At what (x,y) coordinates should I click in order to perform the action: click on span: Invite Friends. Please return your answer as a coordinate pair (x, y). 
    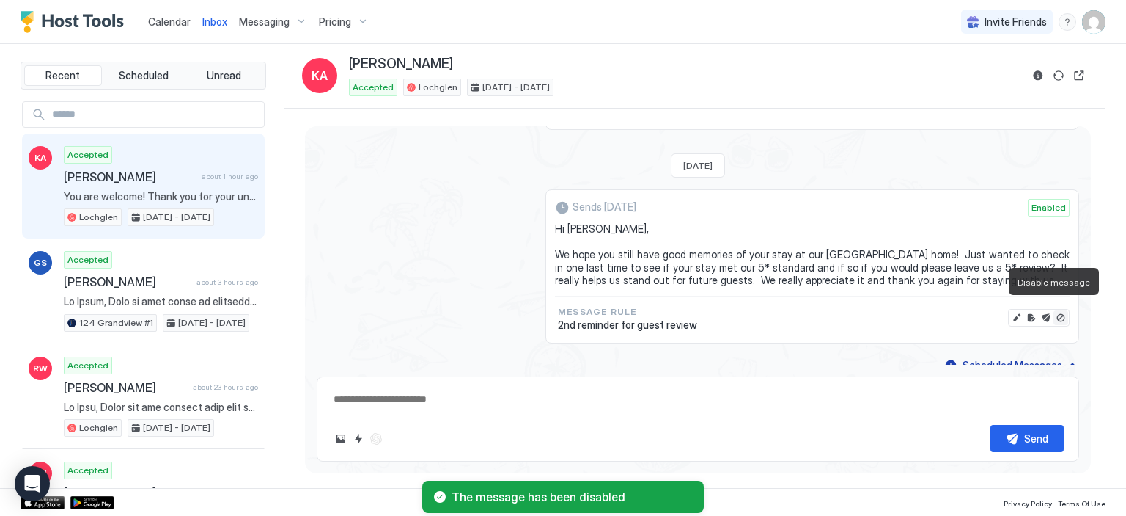
    Looking at the image, I should click on (1016, 22).